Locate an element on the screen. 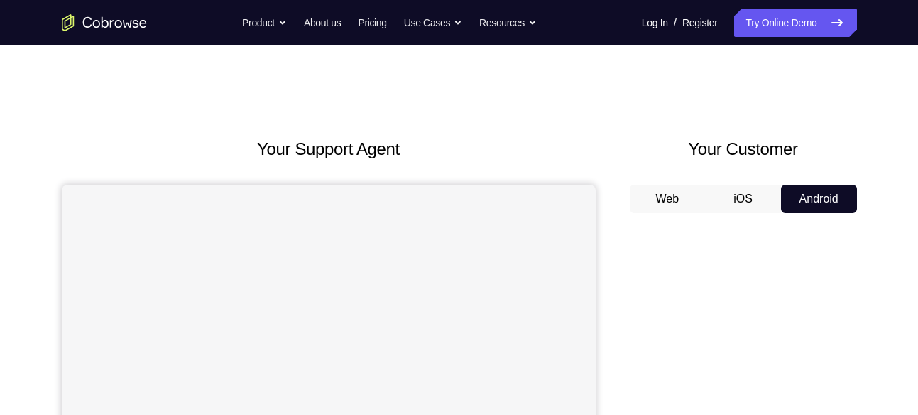 This screenshot has width=918, height=415. button: Resources is located at coordinates (508, 23).